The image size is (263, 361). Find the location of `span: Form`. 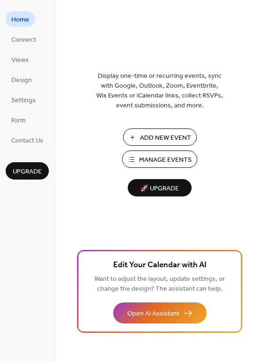

span: Form is located at coordinates (18, 121).